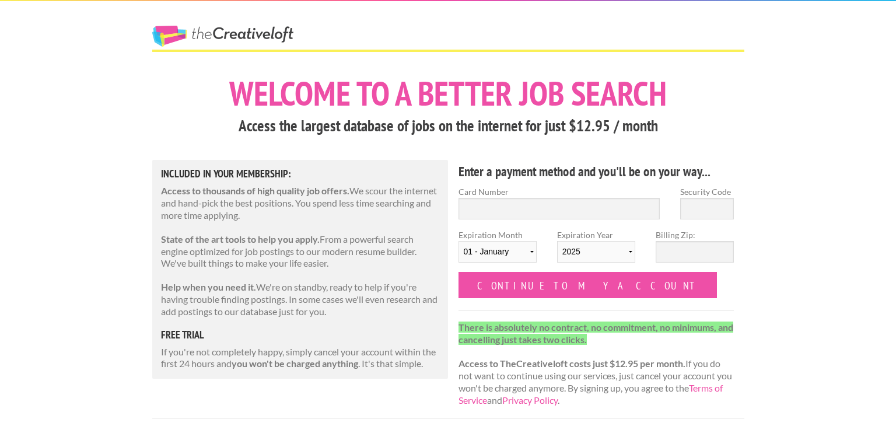 The height and width of the screenshot is (426, 896). Describe the element at coordinates (301, 358) in the screenshot. I see `p: If you're not completely happy, simply cancel your account within the first 24 hours and . It's t...` at that location.